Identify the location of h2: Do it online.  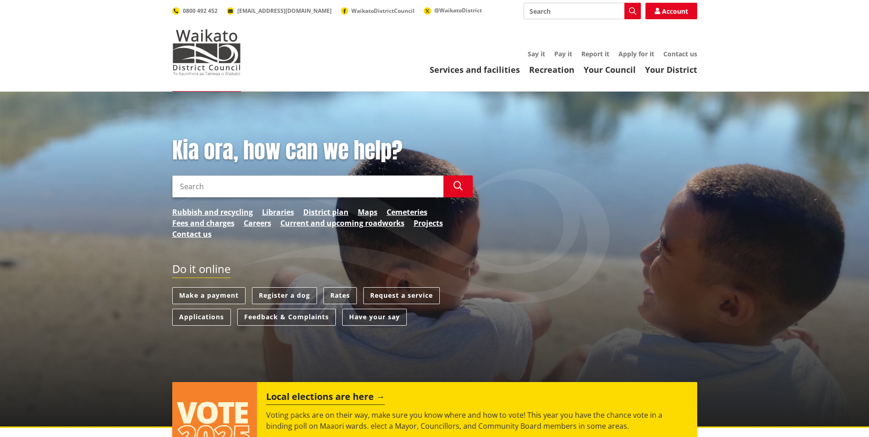
(201, 270).